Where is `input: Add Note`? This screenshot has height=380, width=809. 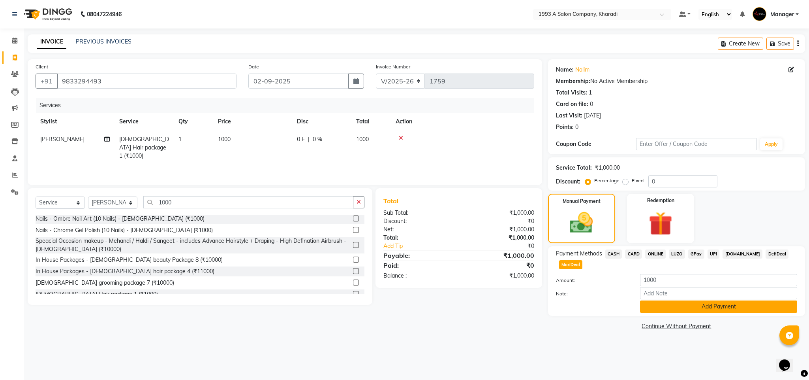
input: Add Note is located at coordinates (719, 293).